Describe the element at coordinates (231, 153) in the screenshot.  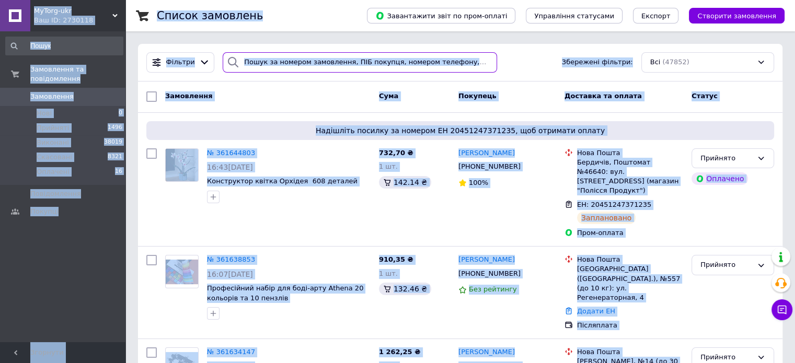
I see `a: № 361644803` at that location.